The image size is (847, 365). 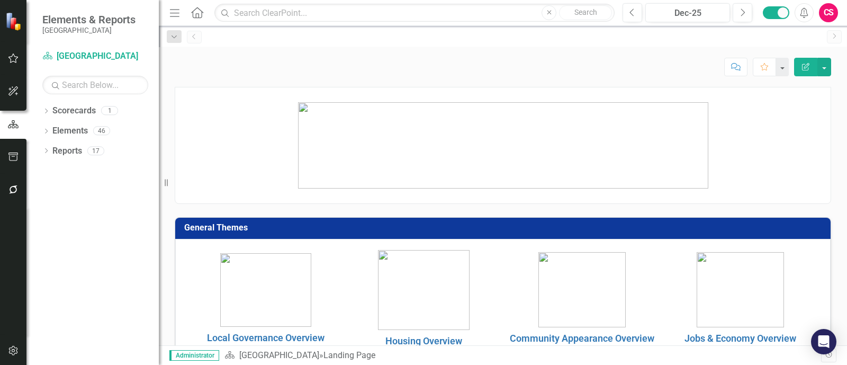 I want to click on div: 1, so click(x=110, y=111).